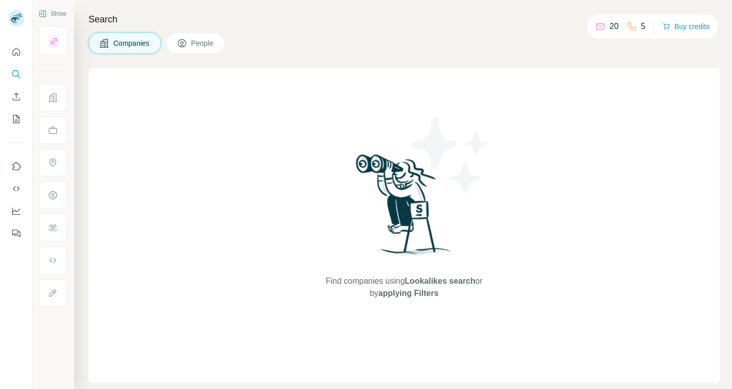  I want to click on p: 5, so click(643, 26).